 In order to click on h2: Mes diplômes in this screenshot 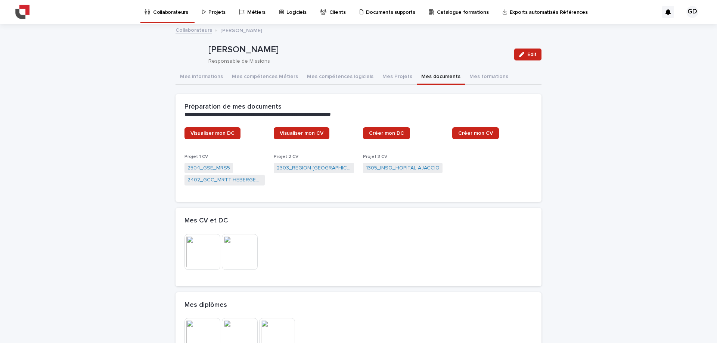, I will do `click(206, 306)`.